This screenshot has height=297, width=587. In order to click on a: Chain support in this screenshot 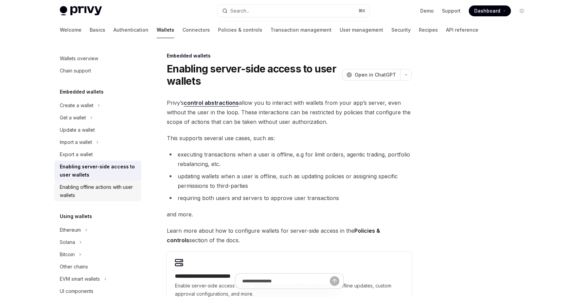, I will do `click(98, 71)`.